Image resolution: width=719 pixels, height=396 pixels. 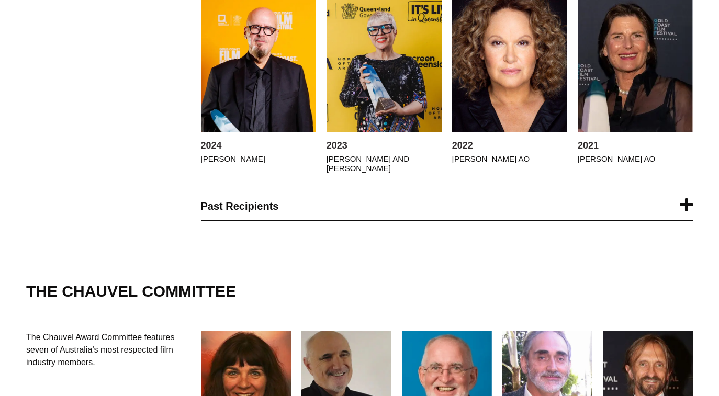 I want to click on h2: The chauvel committee, so click(x=359, y=291).